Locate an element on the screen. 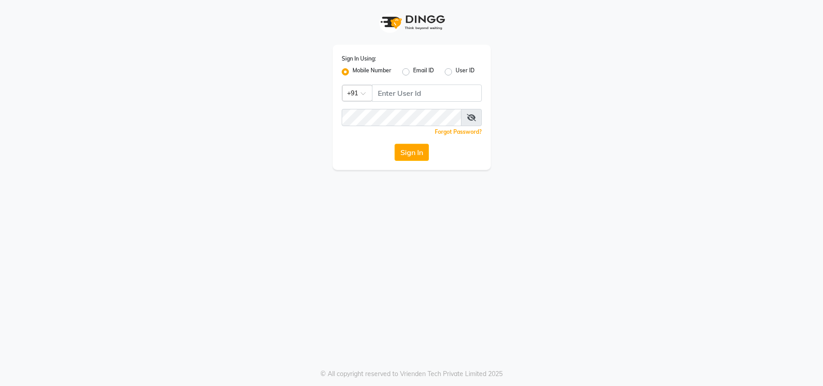 Image resolution: width=823 pixels, height=386 pixels. label: User ID is located at coordinates (465, 72).